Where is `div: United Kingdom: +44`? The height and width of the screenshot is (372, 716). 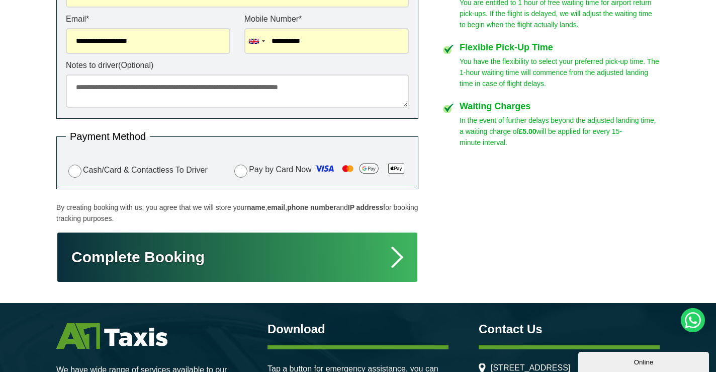
div: United Kingdom: +44 is located at coordinates (257, 41).